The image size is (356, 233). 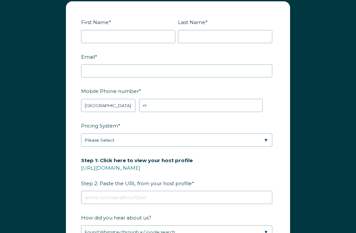 I want to click on span: Email, so click(x=88, y=57).